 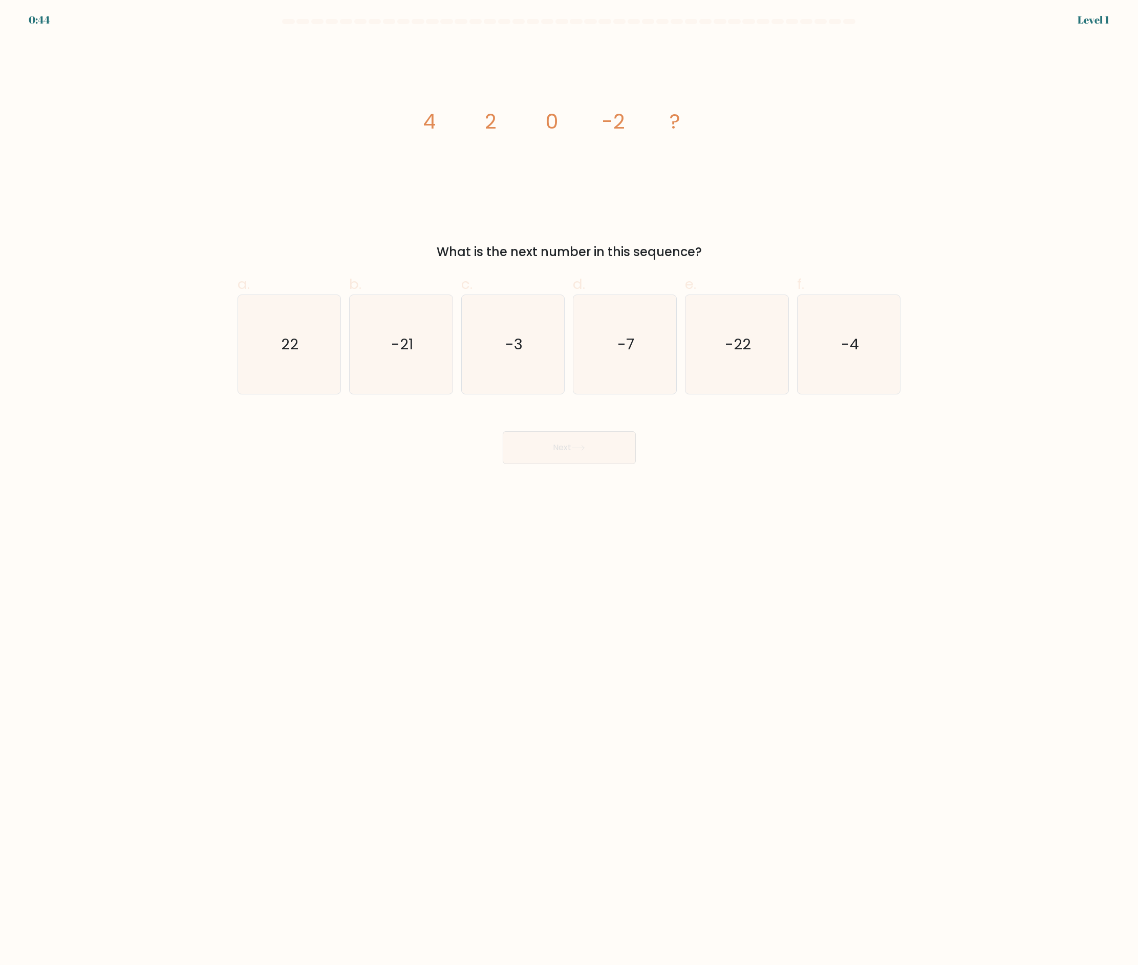 What do you see at coordinates (514, 345) in the screenshot?
I see `text: -3` at bounding box center [514, 345].